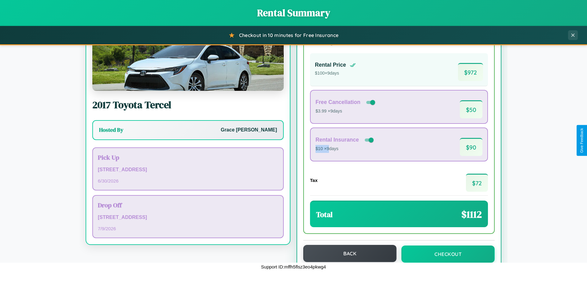 This screenshot has width=587, height=281. Describe the element at coordinates (350, 253) in the screenshot. I see `button: Back` at that location.